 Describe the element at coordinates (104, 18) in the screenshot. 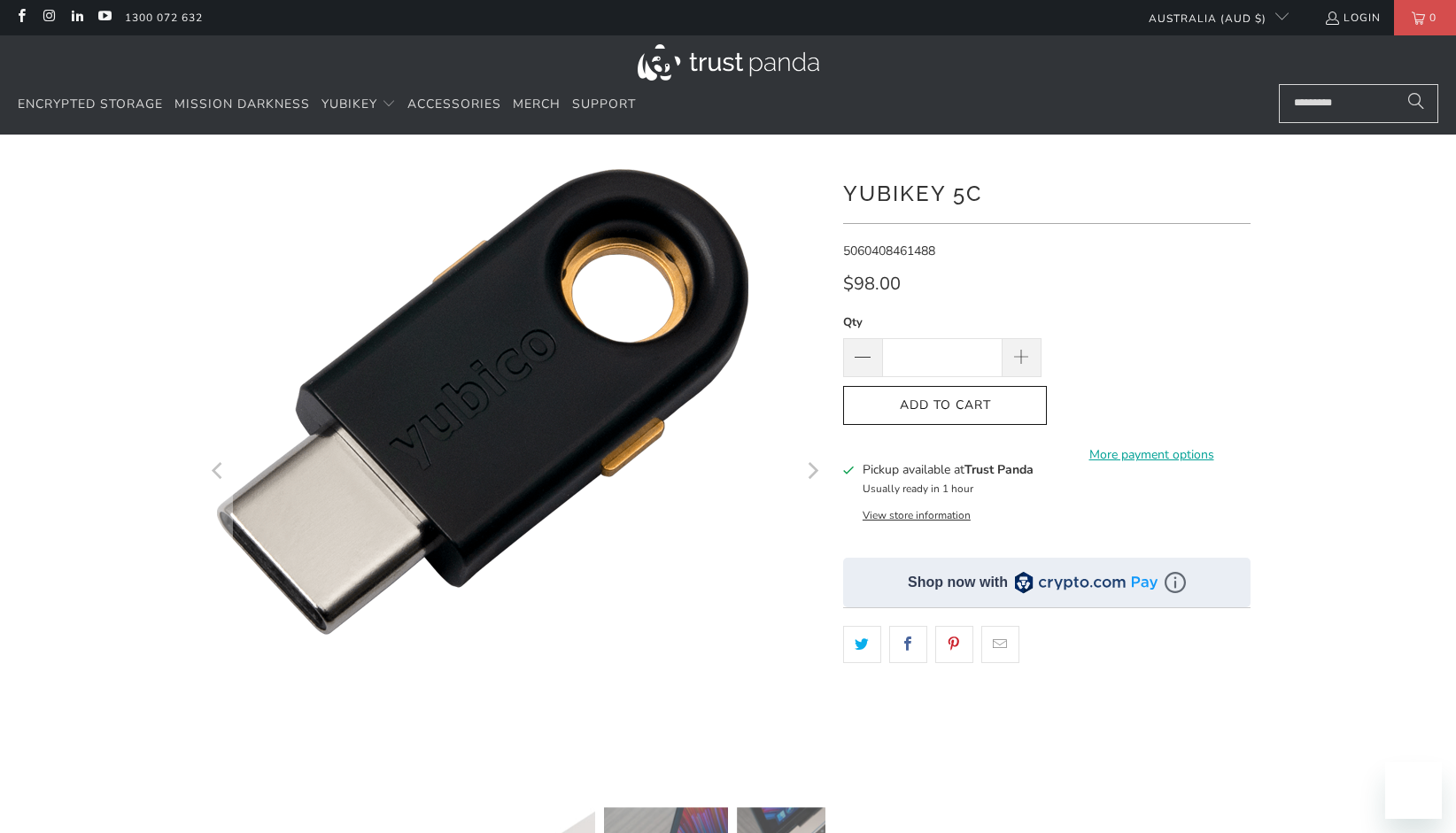

I see `a: Trust Panda Australia on YouTube` at that location.